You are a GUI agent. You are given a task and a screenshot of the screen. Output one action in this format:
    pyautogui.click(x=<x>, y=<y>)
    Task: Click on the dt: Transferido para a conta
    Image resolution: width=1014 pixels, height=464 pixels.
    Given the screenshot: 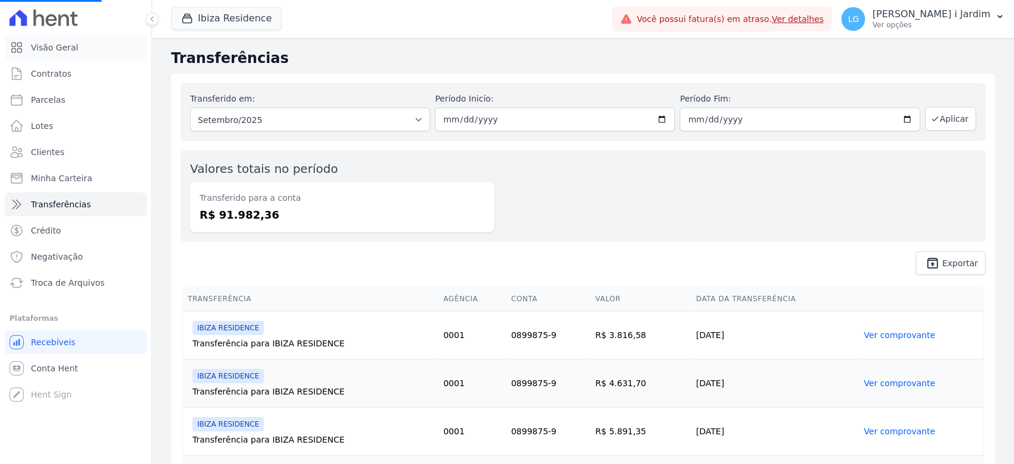 What is the action you would take?
    pyautogui.click(x=342, y=198)
    